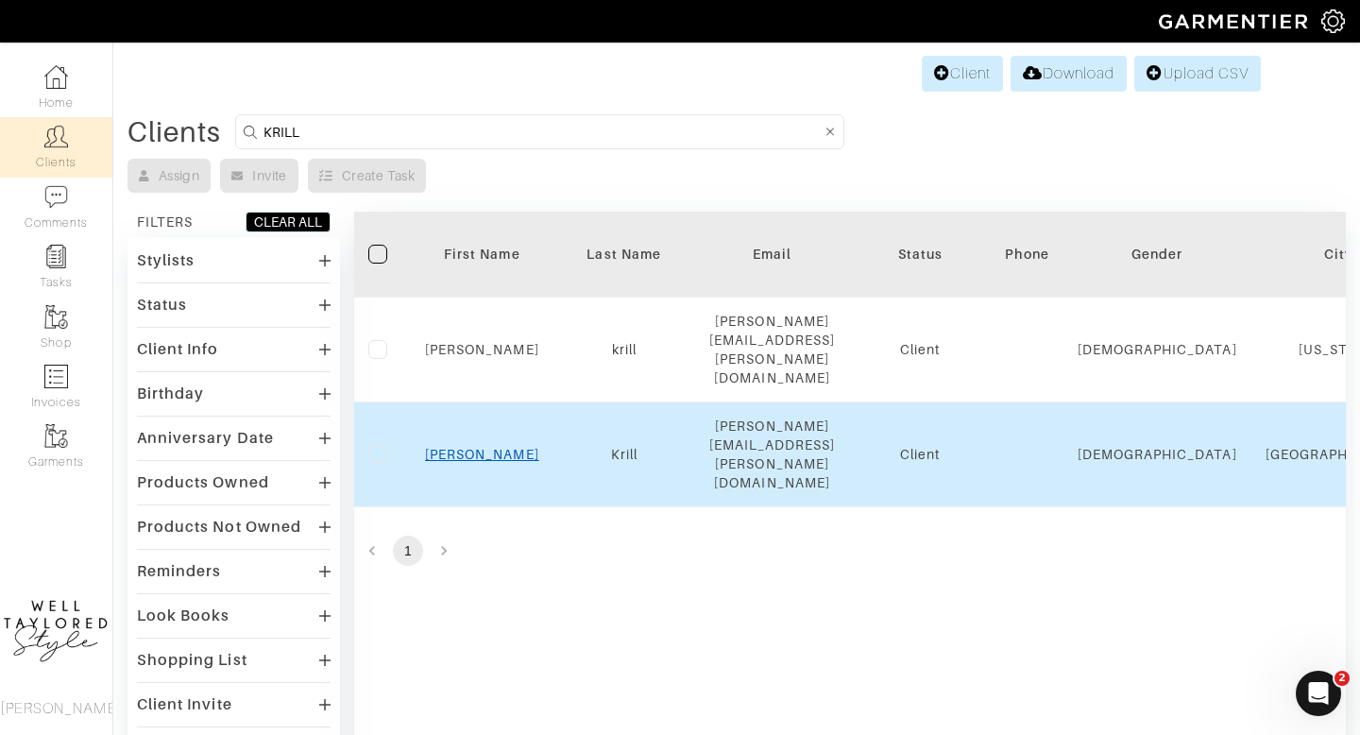  Describe the element at coordinates (56, 256) in the screenshot. I see `img: reminder-icon-8004d30b9f0a5d33ae49ab947aed9ed385cf756f9e5892f1edd6e32f2345188e.png` at that location.